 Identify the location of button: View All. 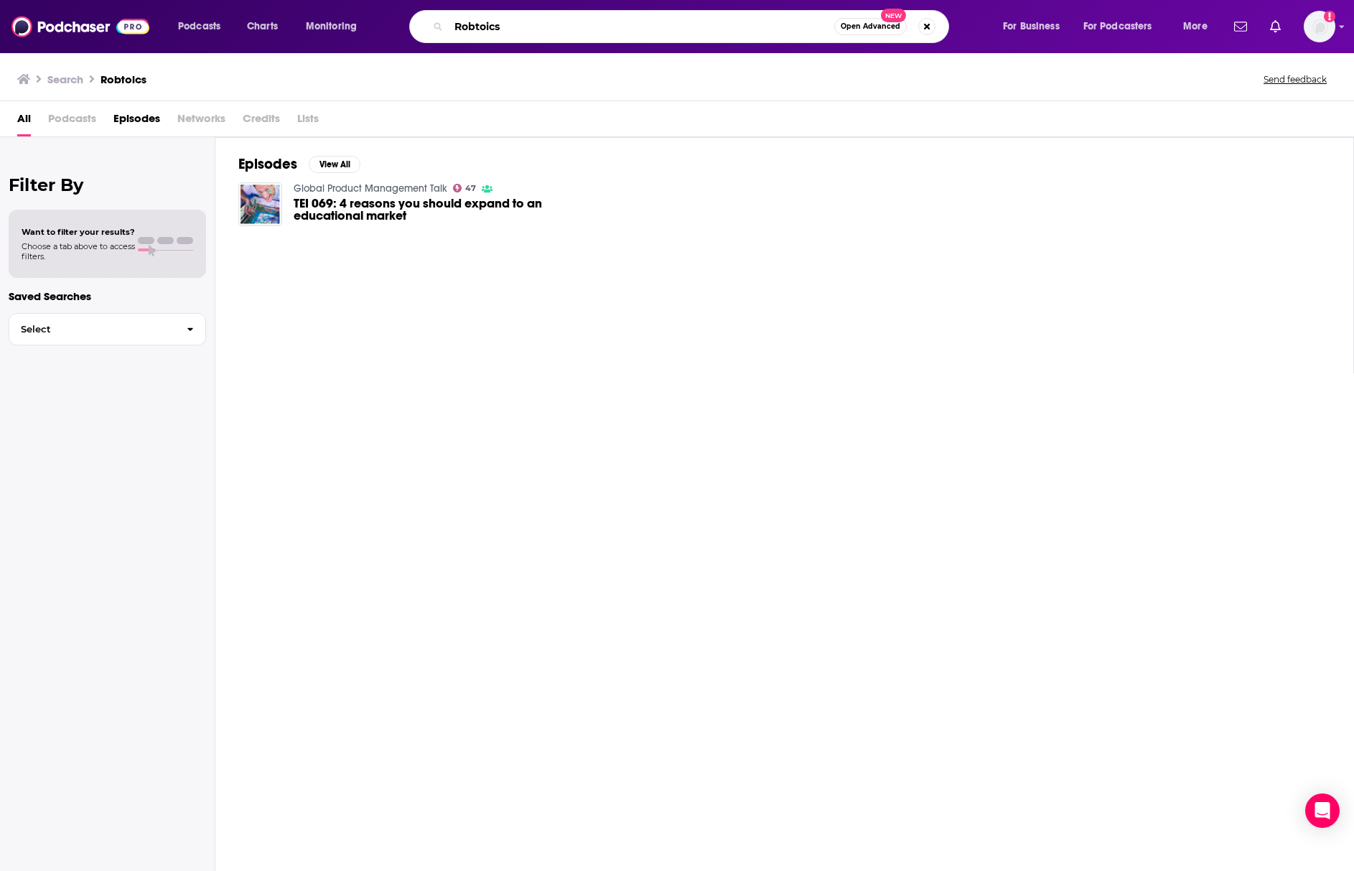
(335, 164).